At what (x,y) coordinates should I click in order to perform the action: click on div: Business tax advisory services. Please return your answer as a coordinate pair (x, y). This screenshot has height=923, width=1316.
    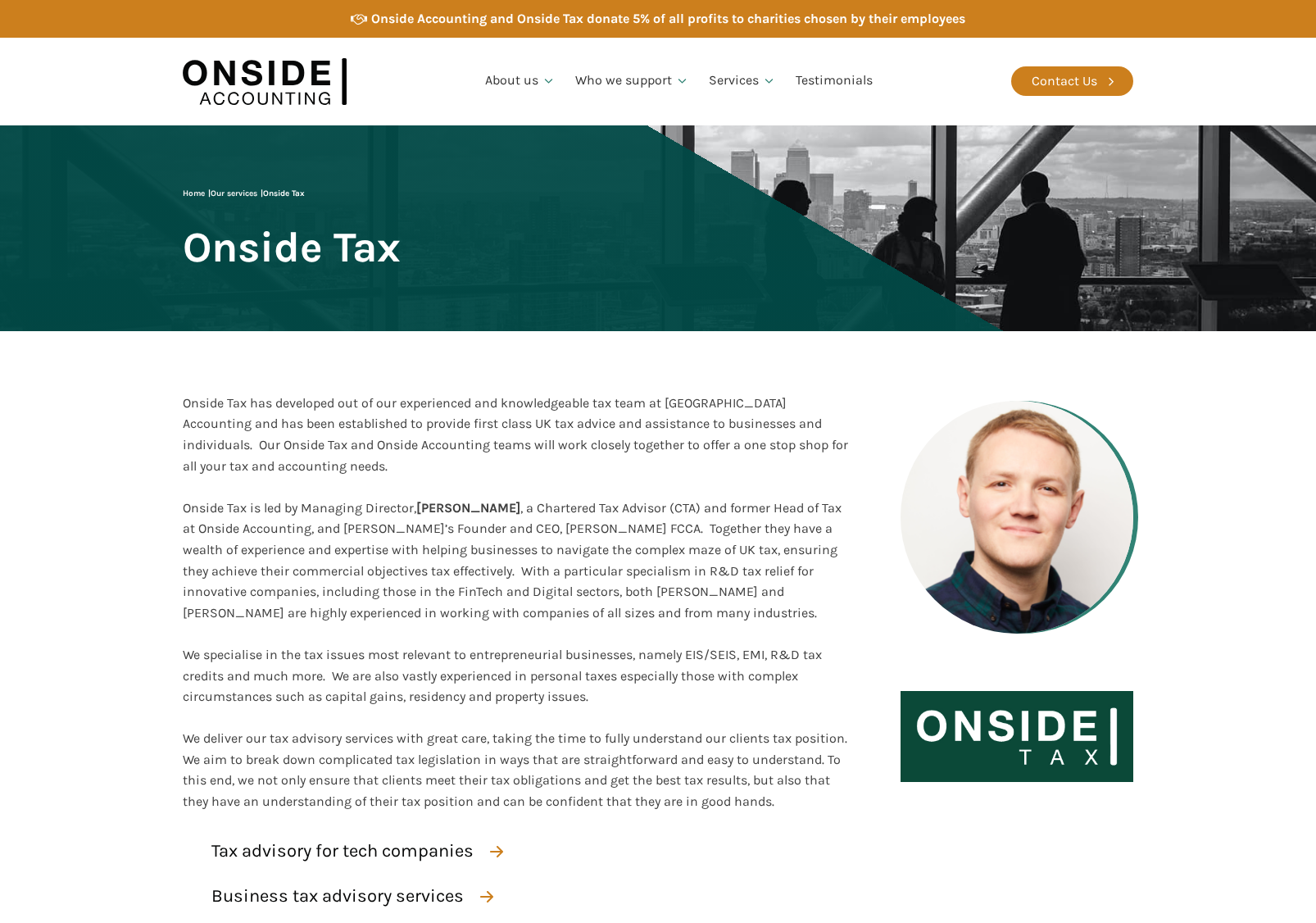
    Looking at the image, I should click on (337, 896).